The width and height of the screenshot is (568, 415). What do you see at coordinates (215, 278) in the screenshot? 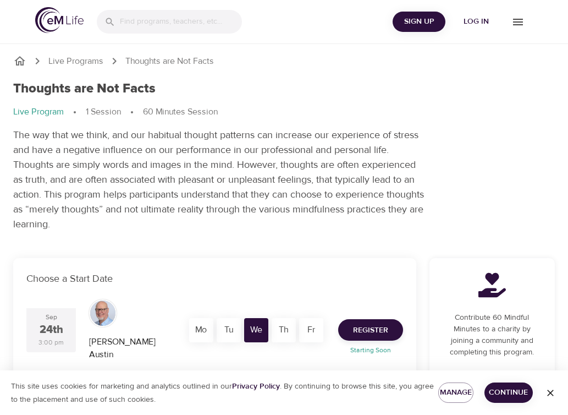
I see `p: Choose a Start Date` at bounding box center [215, 278].